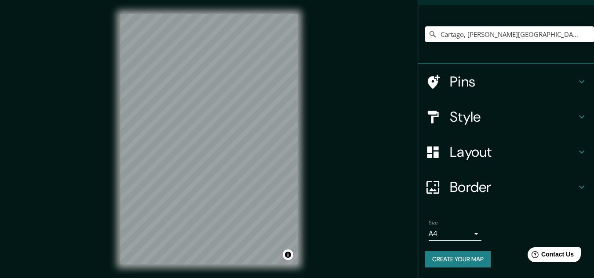  I want to click on div: A4, so click(455, 234).